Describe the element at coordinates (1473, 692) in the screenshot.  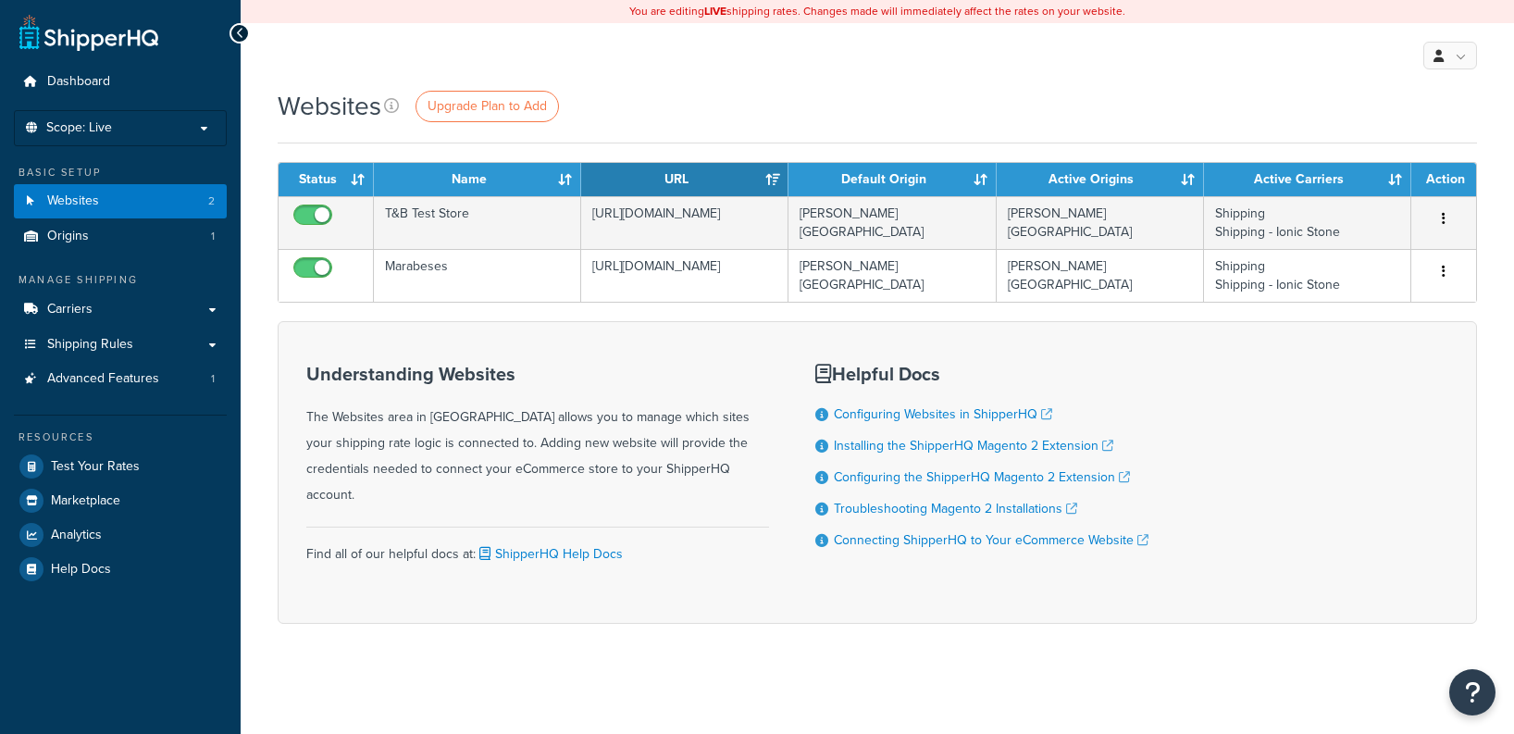
I see `button: Open Resource Center` at that location.